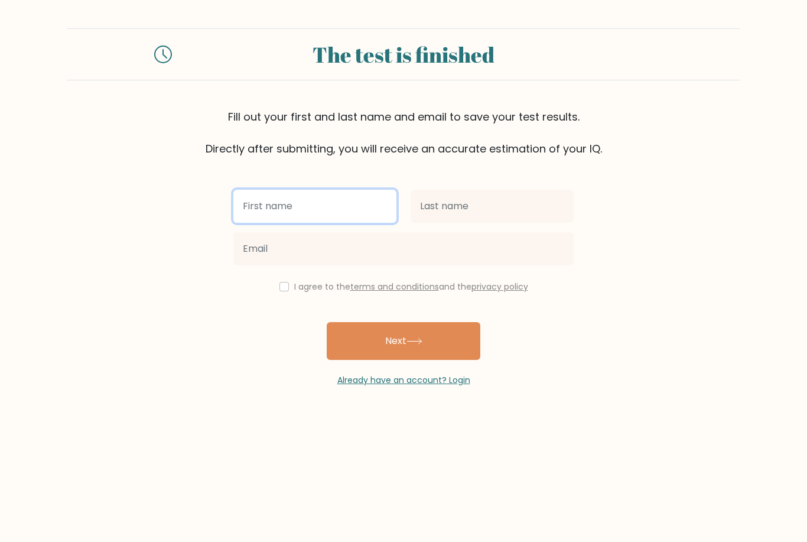 This screenshot has height=542, width=807. What do you see at coordinates (403, 341) in the screenshot?
I see `button: Next` at bounding box center [403, 341].